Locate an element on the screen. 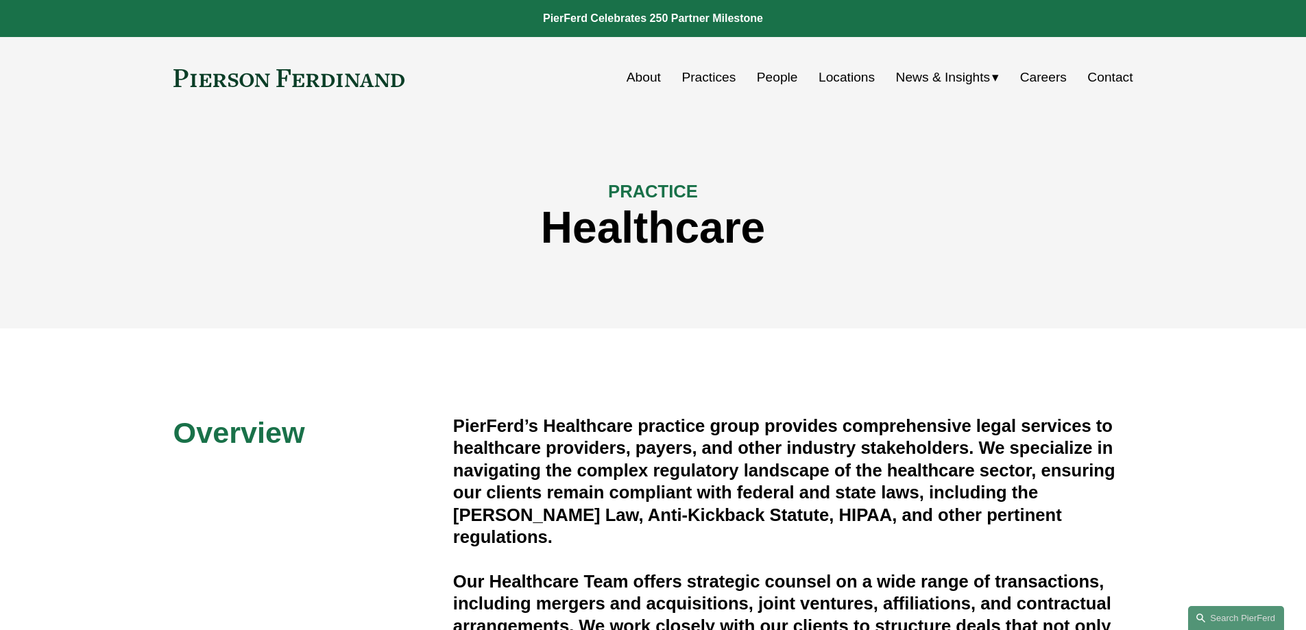 Image resolution: width=1306 pixels, height=630 pixels. a: Careers is located at coordinates (1043, 77).